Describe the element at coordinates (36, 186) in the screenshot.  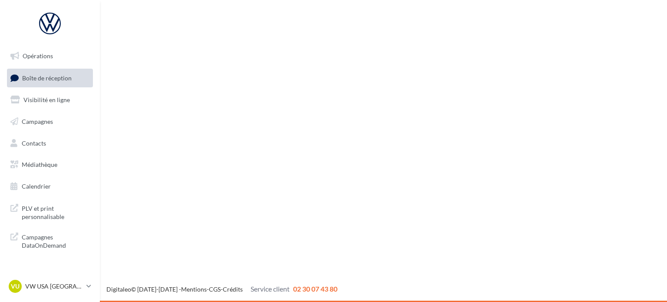
I see `span: Calendrier` at that location.